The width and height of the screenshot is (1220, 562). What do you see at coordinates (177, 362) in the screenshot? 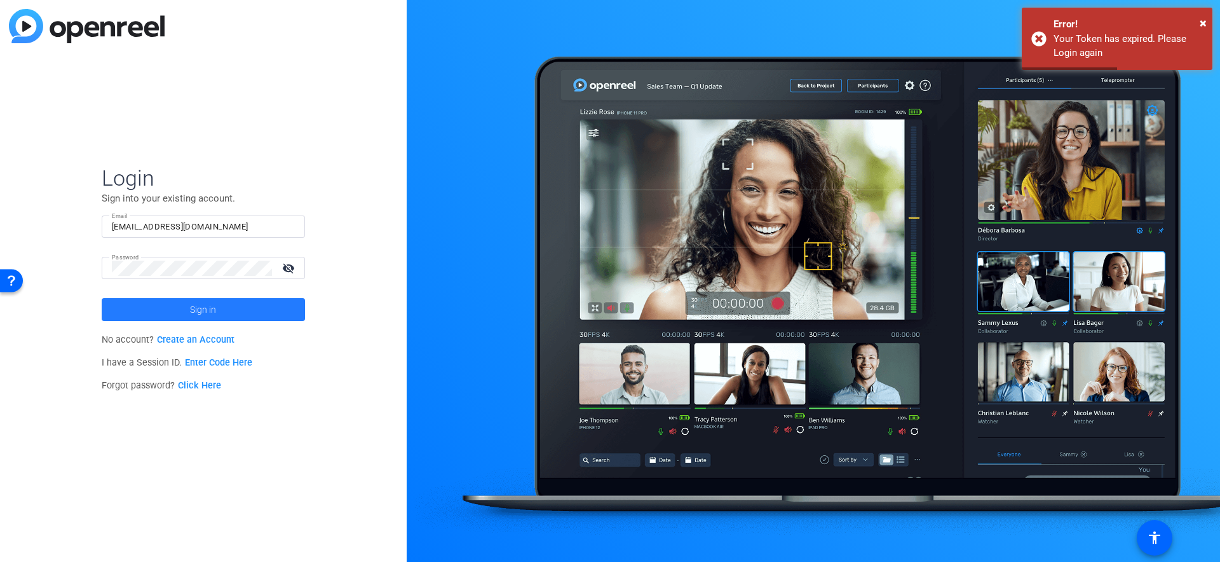
I see `span: I have a Session ID.` at bounding box center [177, 362].